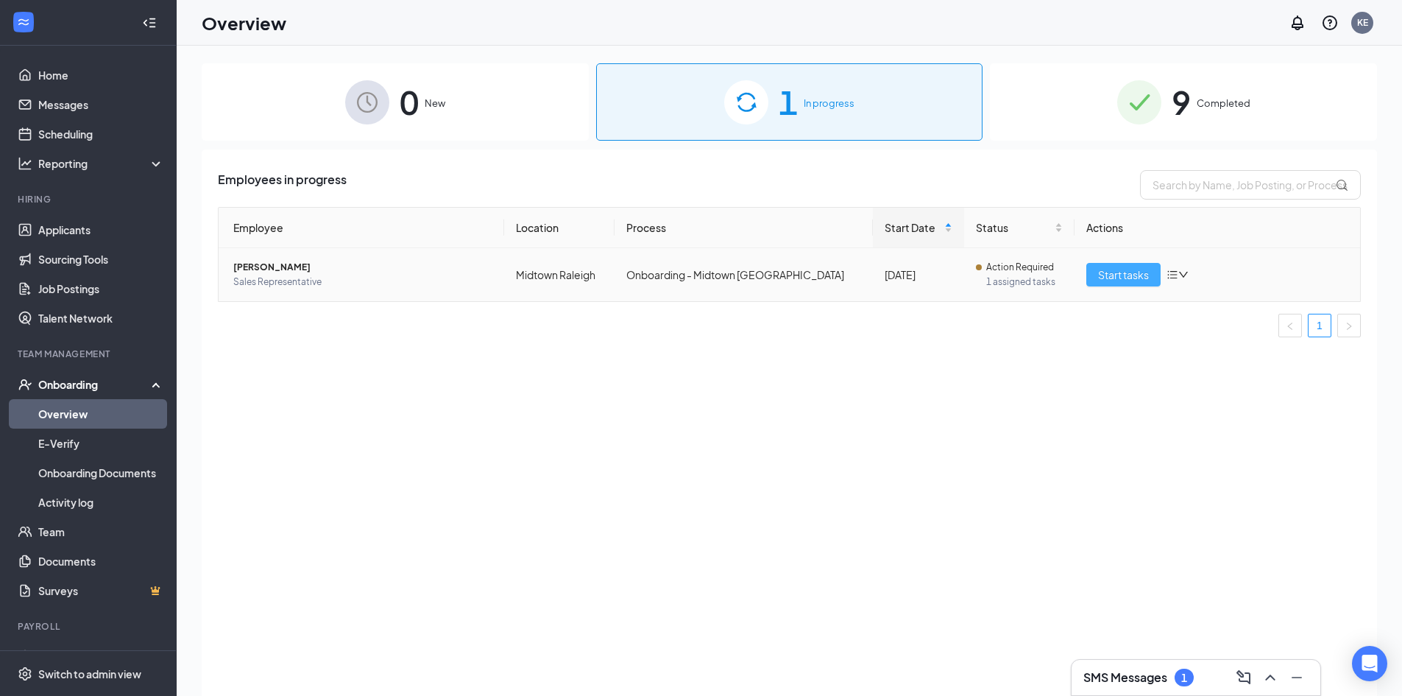 The height and width of the screenshot is (696, 1402). What do you see at coordinates (363, 282) in the screenshot?
I see `span: Sales Representative` at bounding box center [363, 282].